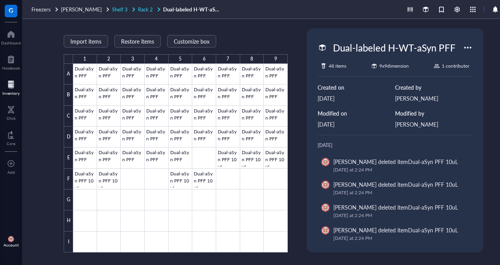 Image resolution: width=500 pixels, height=265 pixels. Describe the element at coordinates (45, 9) in the screenshot. I see `a: Freezers` at that location.